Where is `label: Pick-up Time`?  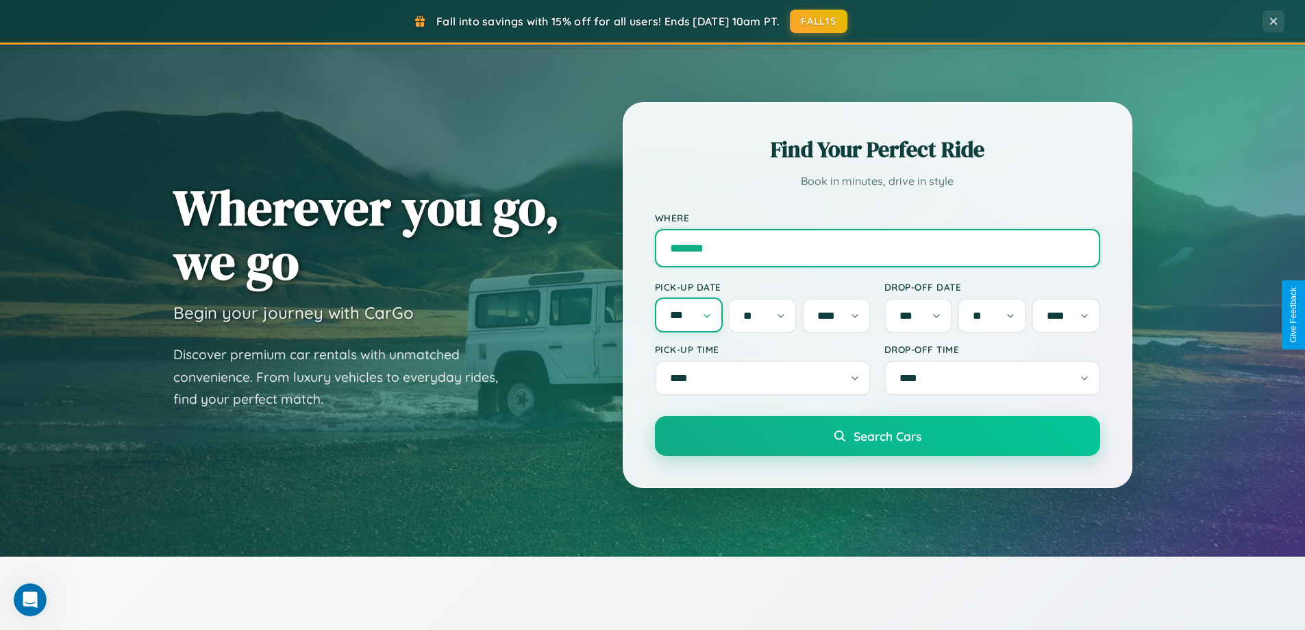 label: Pick-up Time is located at coordinates (762, 349).